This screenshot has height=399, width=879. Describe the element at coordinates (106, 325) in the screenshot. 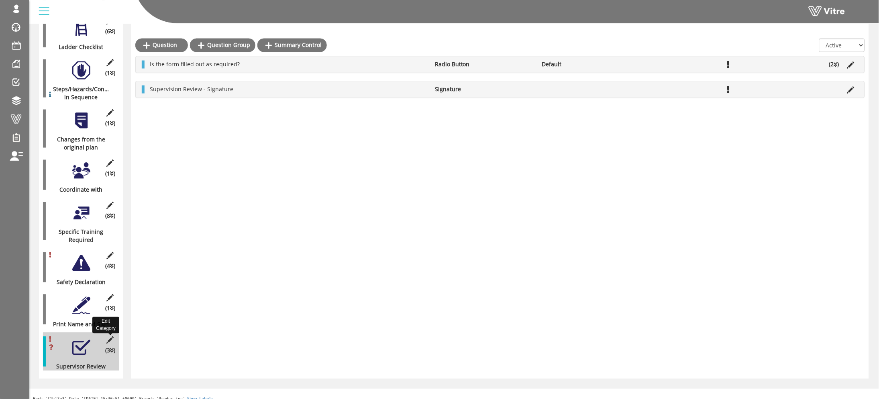

I see `div: Edit Category` at that location.